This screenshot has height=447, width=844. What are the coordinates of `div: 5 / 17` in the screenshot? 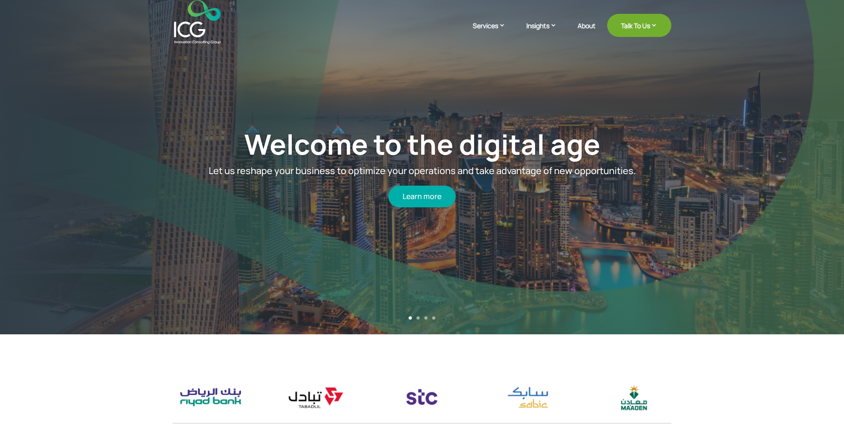 It's located at (210, 398).